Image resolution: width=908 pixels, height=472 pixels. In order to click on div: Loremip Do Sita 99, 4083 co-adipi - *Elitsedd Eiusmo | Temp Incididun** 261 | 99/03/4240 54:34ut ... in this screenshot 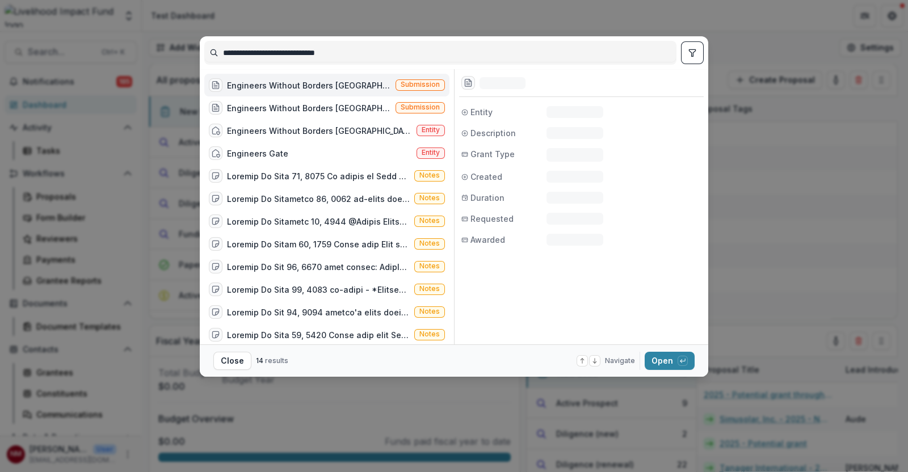, I will do `click(318, 289)`.